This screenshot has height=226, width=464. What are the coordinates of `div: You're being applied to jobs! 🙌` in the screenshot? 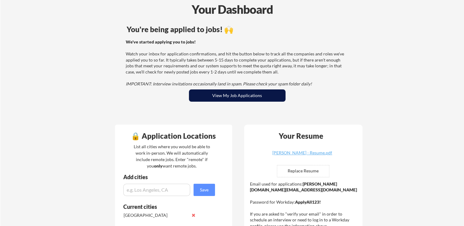 It's located at (237, 29).